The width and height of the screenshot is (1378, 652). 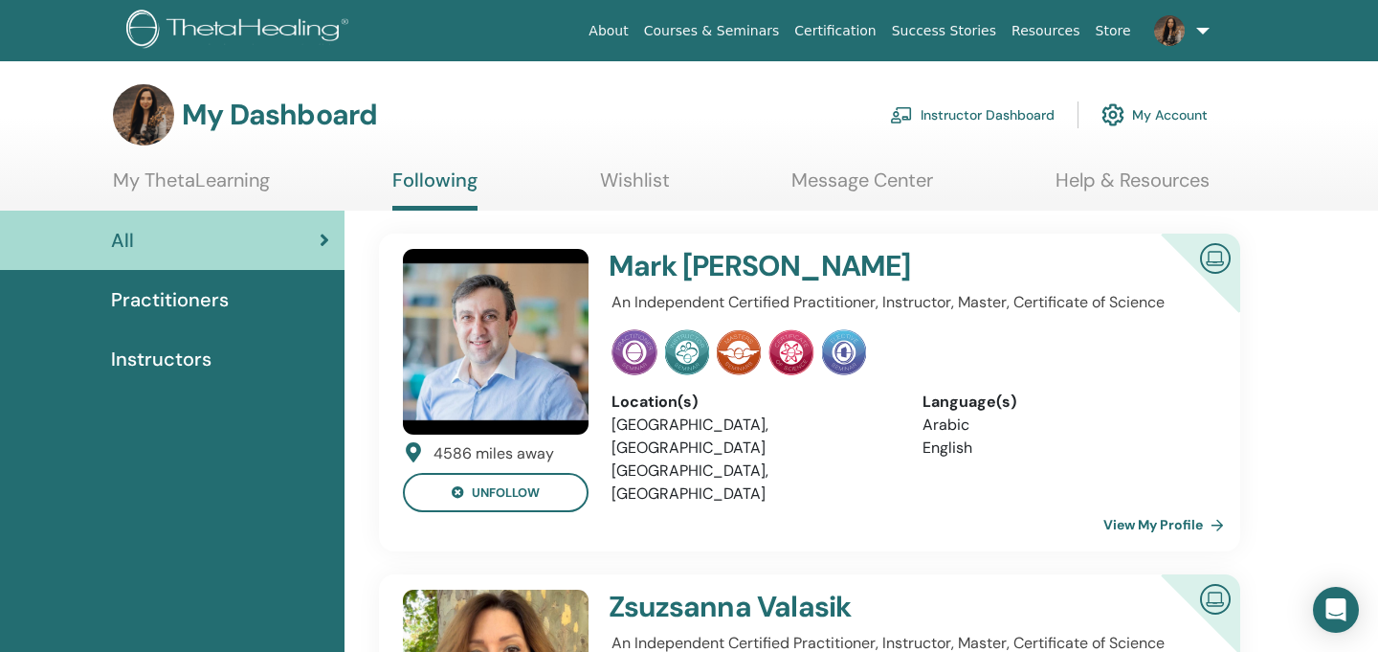 What do you see at coordinates (1113, 115) in the screenshot?
I see `img: cog.svg` at bounding box center [1113, 115].